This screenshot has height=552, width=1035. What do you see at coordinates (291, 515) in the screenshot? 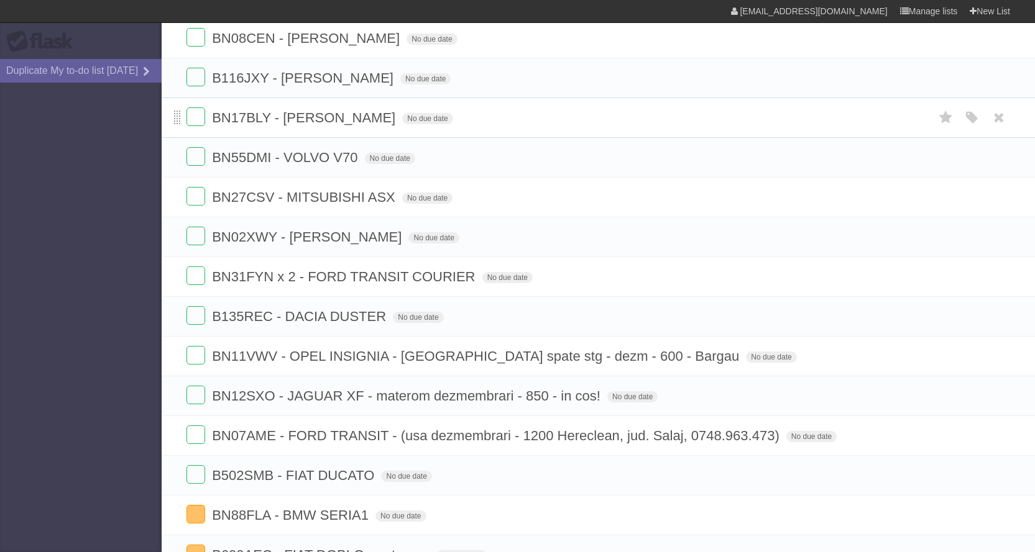
I see `span: BN88FLA - BMW SERIA1` at bounding box center [291, 515].